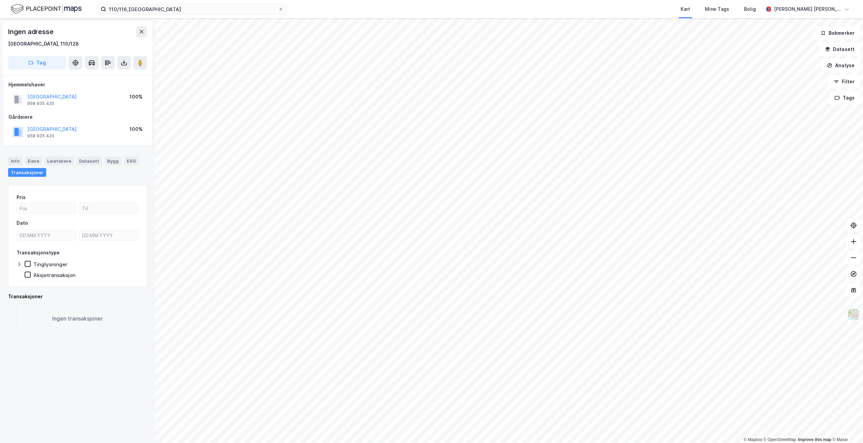 The width and height of the screenshot is (863, 443). What do you see at coordinates (109, 208) in the screenshot?
I see `input: Til` at bounding box center [109, 208].